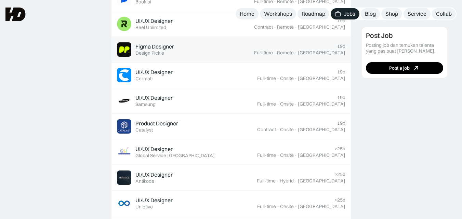 The width and height of the screenshot is (462, 219). I want to click on div: Hybrid, so click(287, 181).